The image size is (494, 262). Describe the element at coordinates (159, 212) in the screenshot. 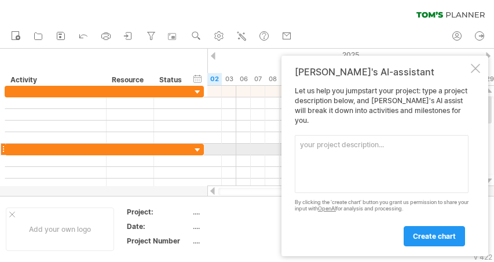

I see `div: Project:` at that location.